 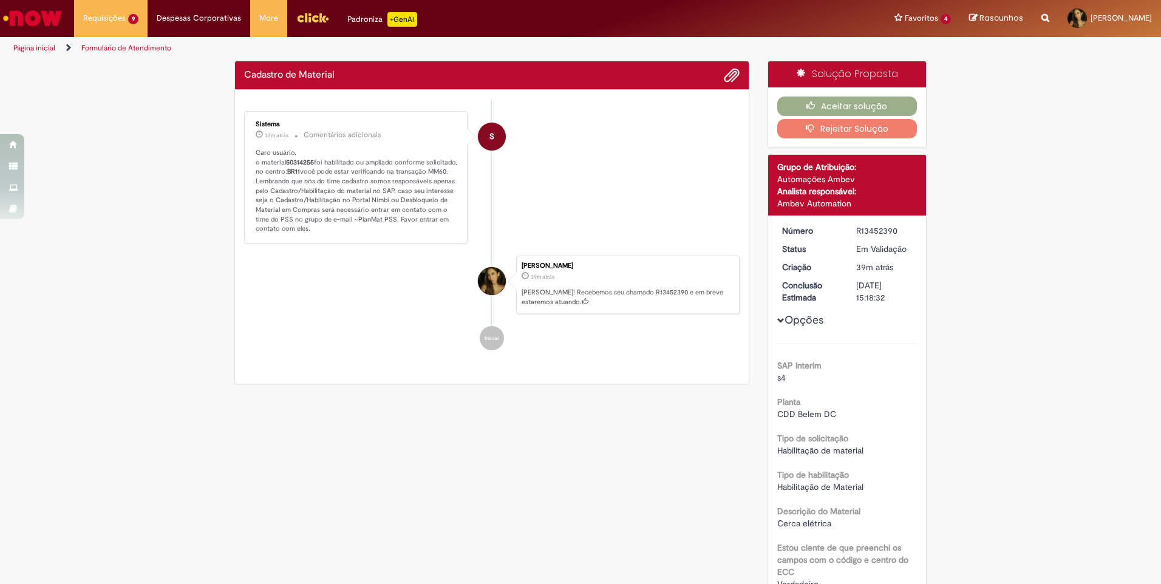 I want to click on li: Fernanda Dos Santos Lobato, so click(x=492, y=285).